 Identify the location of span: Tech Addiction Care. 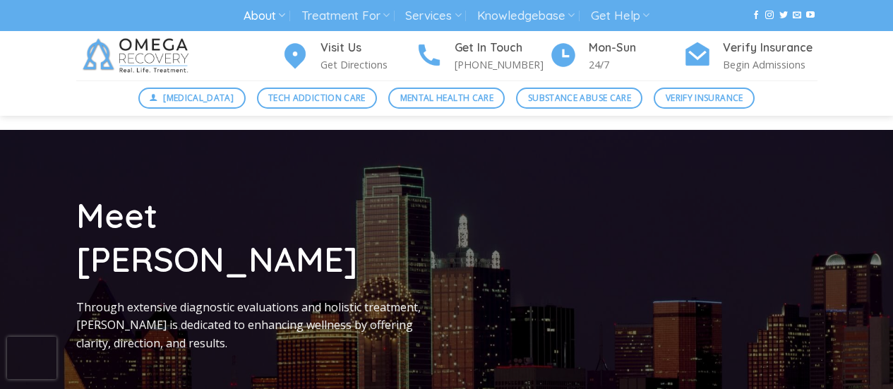
(317, 97).